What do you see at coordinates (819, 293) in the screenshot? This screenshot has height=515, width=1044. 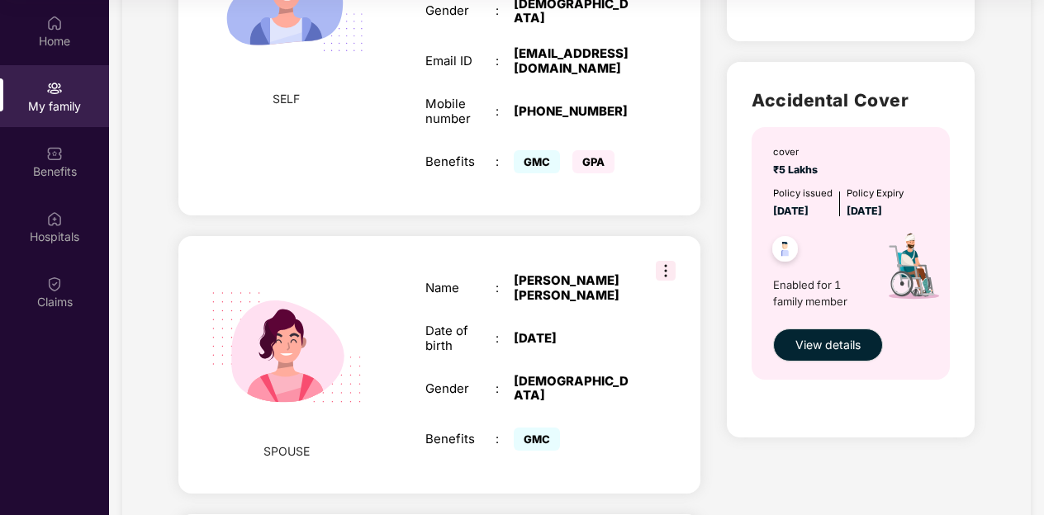 I see `span: Enabled for 1 family member` at bounding box center [819, 293].